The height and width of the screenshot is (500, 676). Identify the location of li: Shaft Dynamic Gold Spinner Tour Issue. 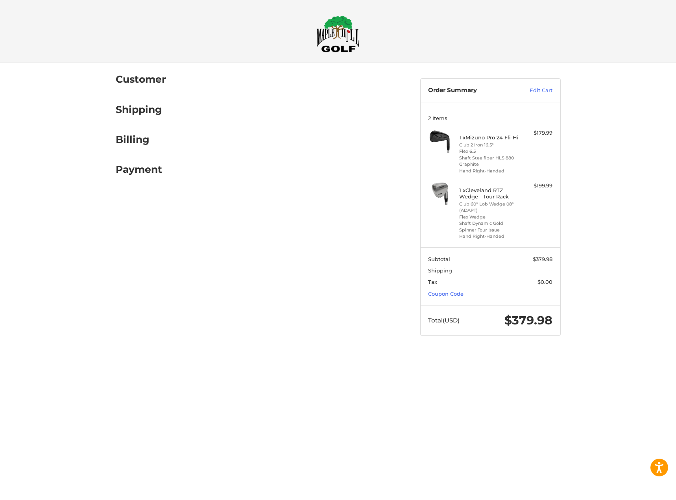
(489, 226).